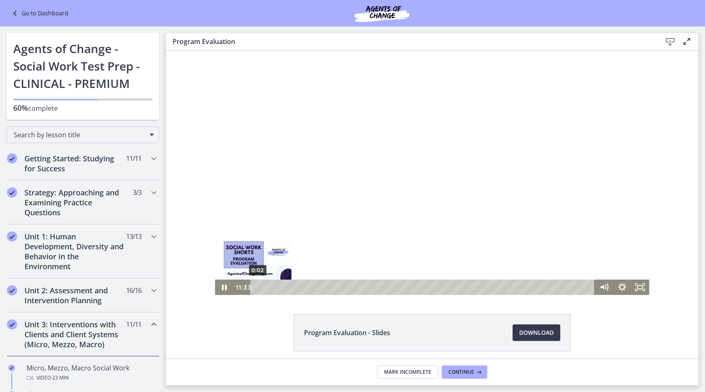 This screenshot has width=705, height=392. What do you see at coordinates (456, 236) in the screenshot?
I see `button: Show settings menu` at bounding box center [456, 236].